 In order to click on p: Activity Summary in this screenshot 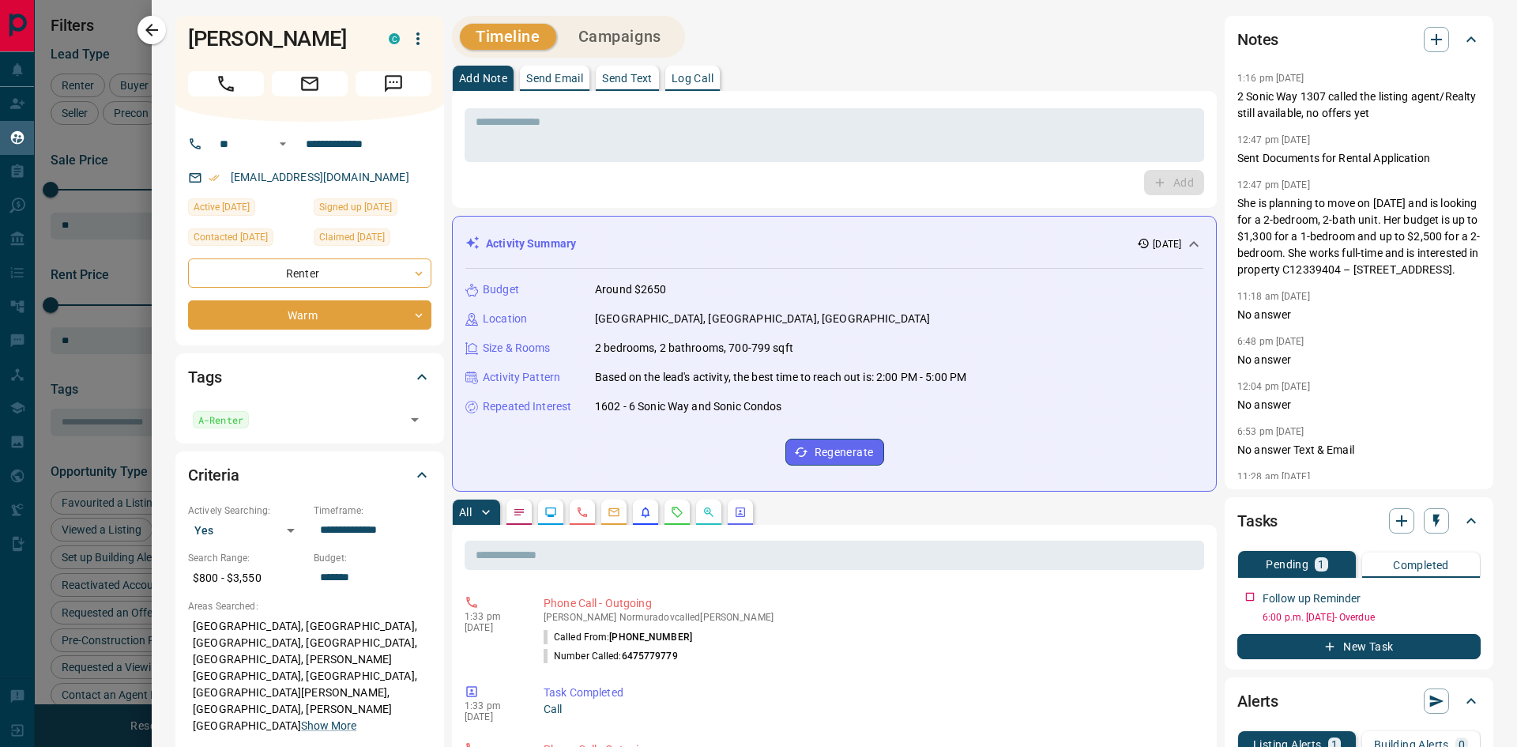, I will do `click(531, 243)`.